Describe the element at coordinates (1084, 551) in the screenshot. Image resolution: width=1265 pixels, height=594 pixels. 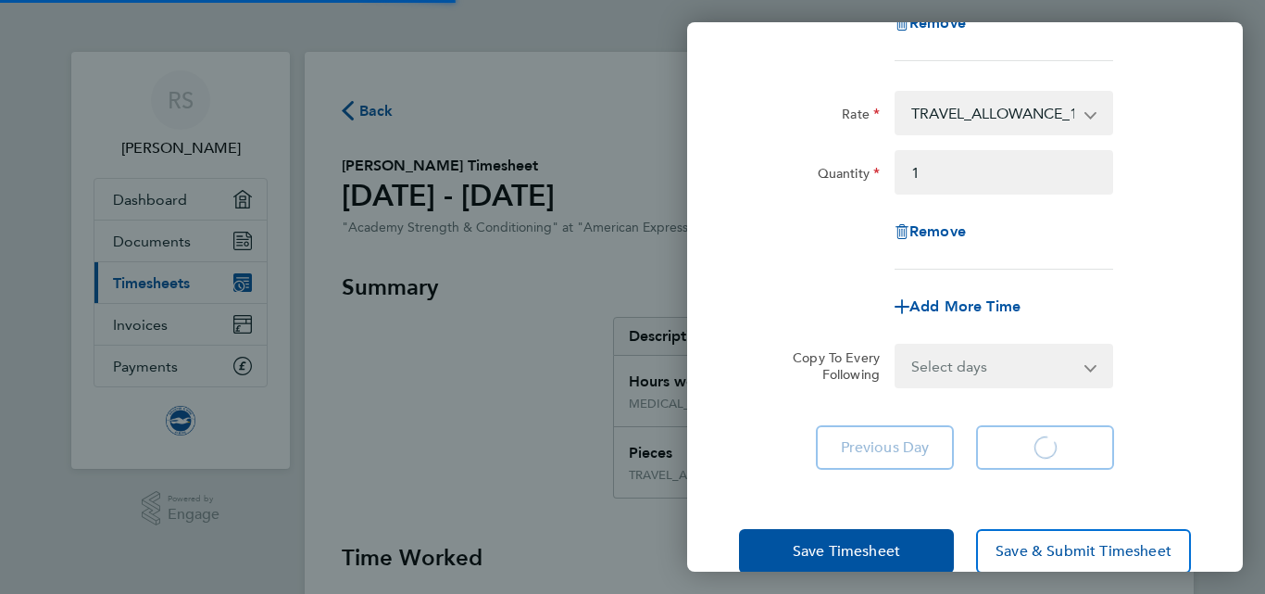
I see `button: Save & Submit Timesheet` at that location.